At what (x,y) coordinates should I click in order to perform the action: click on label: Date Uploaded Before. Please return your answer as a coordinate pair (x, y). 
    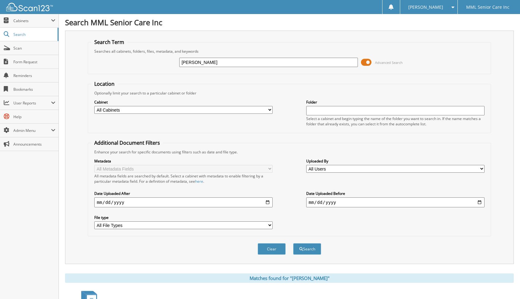
    Looking at the image, I should click on (395, 193).